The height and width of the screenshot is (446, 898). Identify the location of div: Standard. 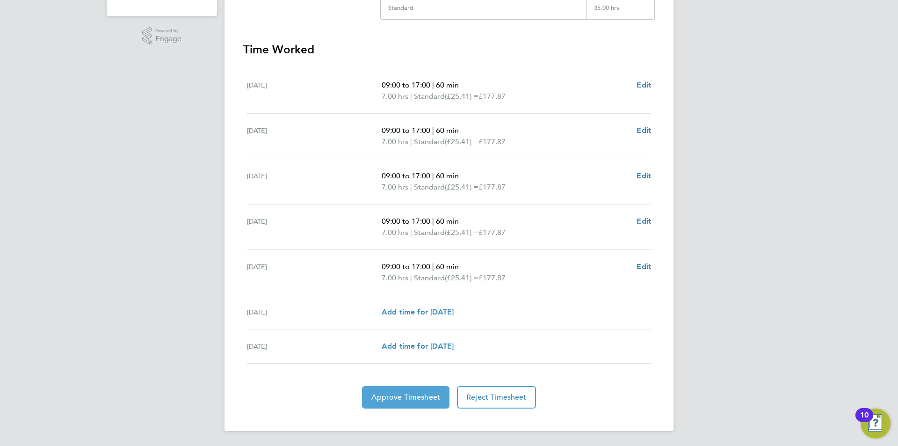
(401, 8).